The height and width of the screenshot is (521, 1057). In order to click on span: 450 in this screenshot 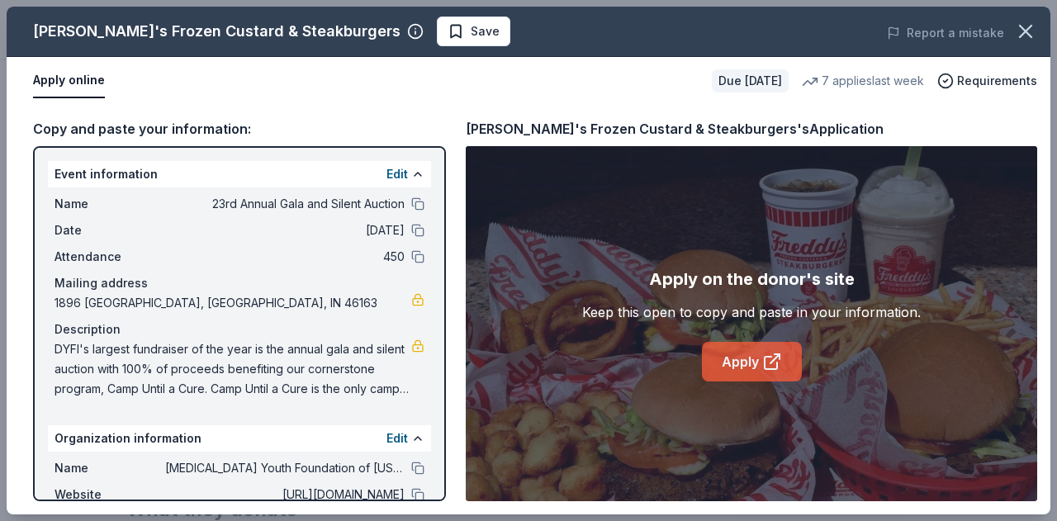, I will do `click(285, 257)`.